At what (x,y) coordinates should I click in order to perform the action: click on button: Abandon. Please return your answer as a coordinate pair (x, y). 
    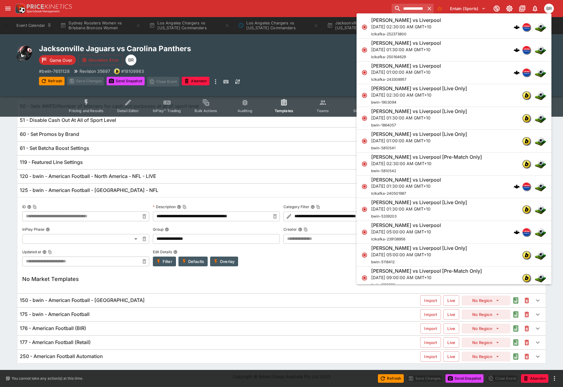
    Looking at the image, I should click on (196, 81).